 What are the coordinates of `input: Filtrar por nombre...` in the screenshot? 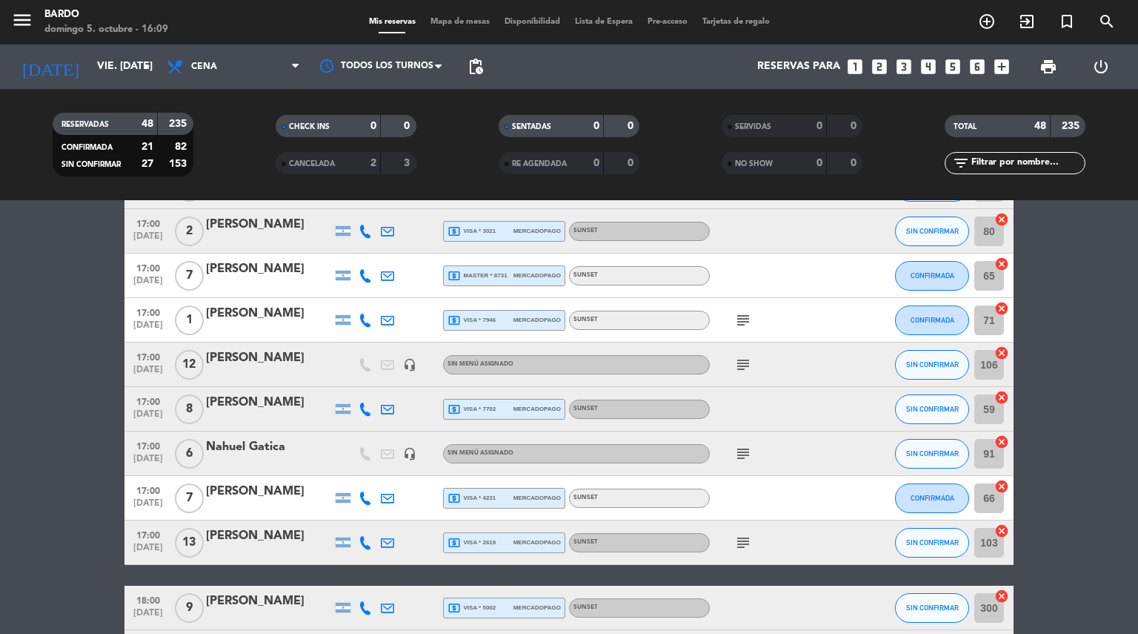 It's located at (1027, 163).